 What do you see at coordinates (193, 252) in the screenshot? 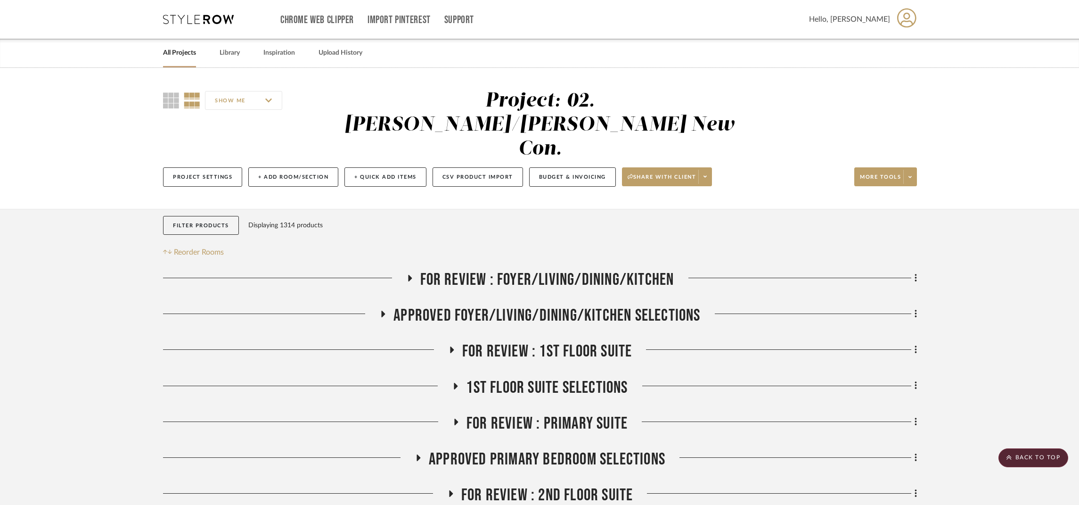
I see `button: Reorder Rooms` at bounding box center [193, 252].